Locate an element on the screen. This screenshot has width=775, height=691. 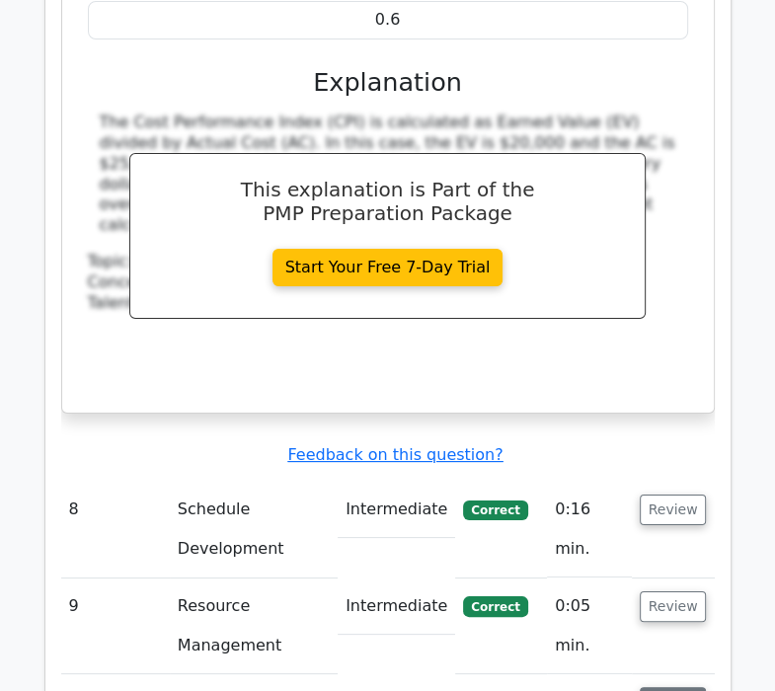
td: Resource Management is located at coordinates (254, 626).